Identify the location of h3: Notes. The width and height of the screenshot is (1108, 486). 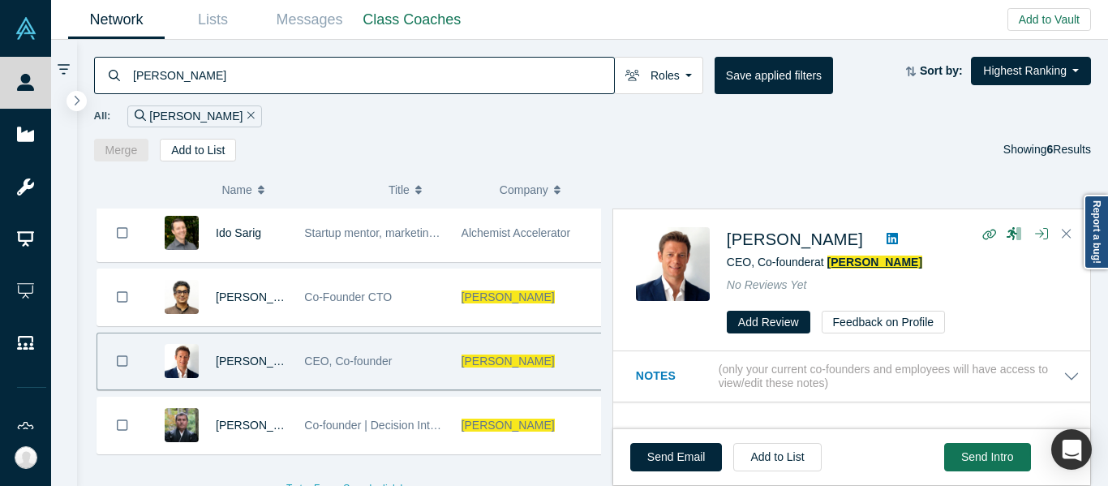
(676, 376).